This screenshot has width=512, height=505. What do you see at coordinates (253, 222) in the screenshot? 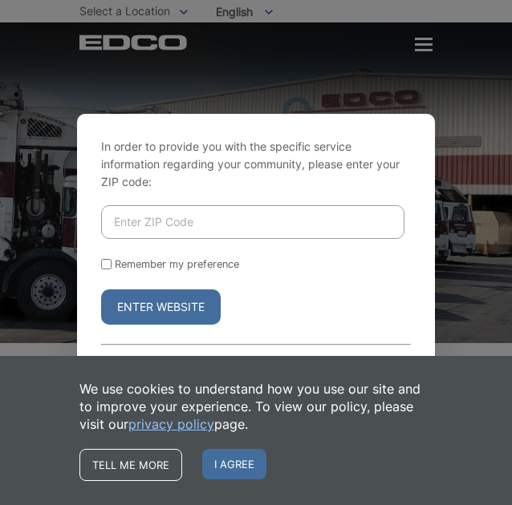
I see `input: Enter ZIP Code` at bounding box center [253, 222].